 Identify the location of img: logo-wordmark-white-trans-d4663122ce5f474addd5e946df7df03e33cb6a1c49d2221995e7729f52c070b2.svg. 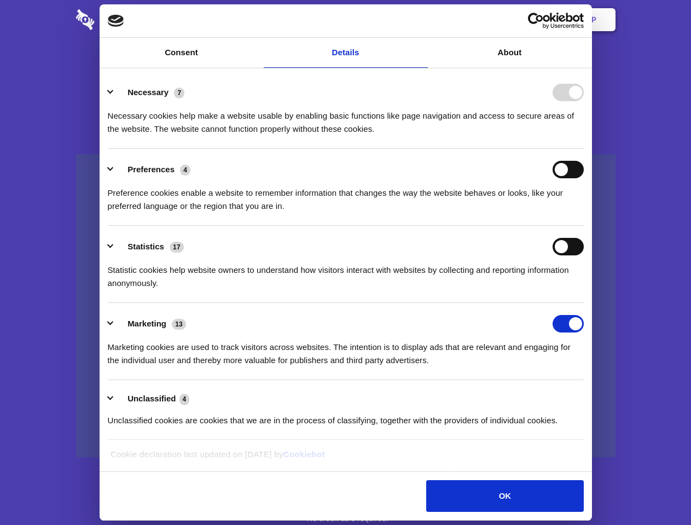
(123, 20).